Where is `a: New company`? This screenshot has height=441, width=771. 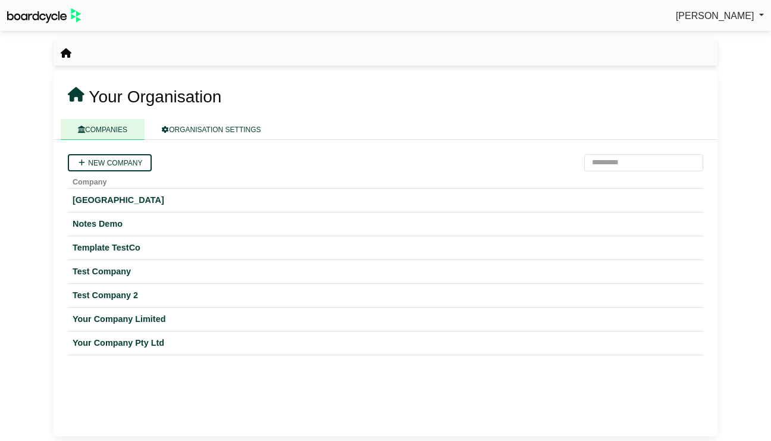 a: New company is located at coordinates (109, 162).